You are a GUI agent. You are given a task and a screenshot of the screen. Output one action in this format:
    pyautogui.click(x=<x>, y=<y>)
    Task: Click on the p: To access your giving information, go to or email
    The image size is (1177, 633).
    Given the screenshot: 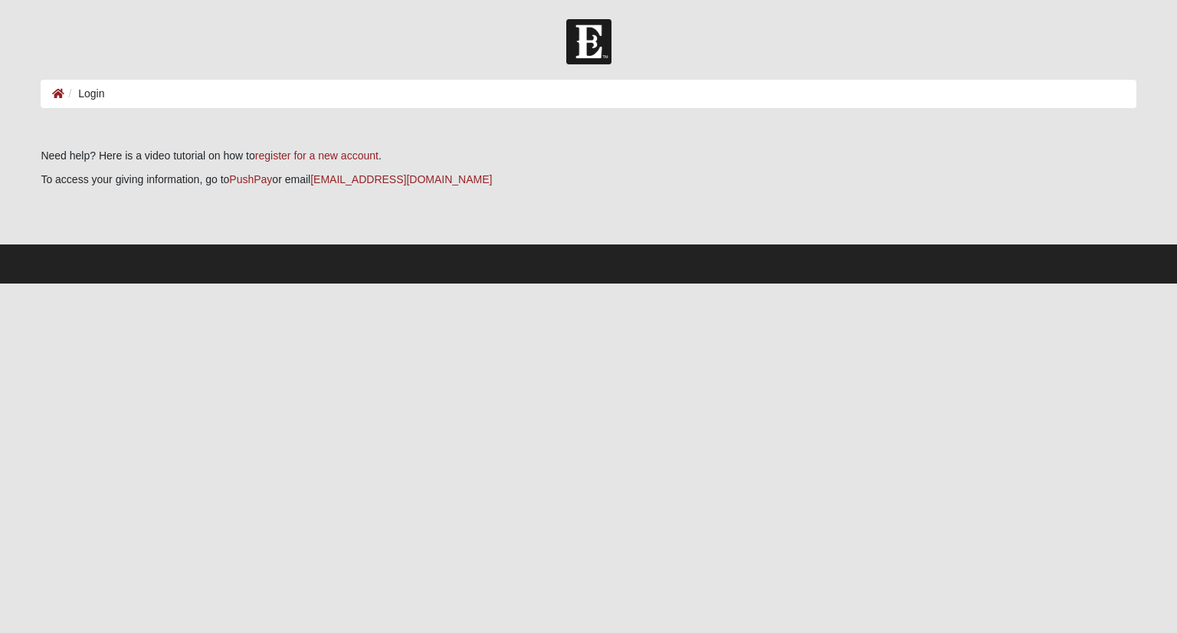 What is the action you would take?
    pyautogui.click(x=588, y=179)
    